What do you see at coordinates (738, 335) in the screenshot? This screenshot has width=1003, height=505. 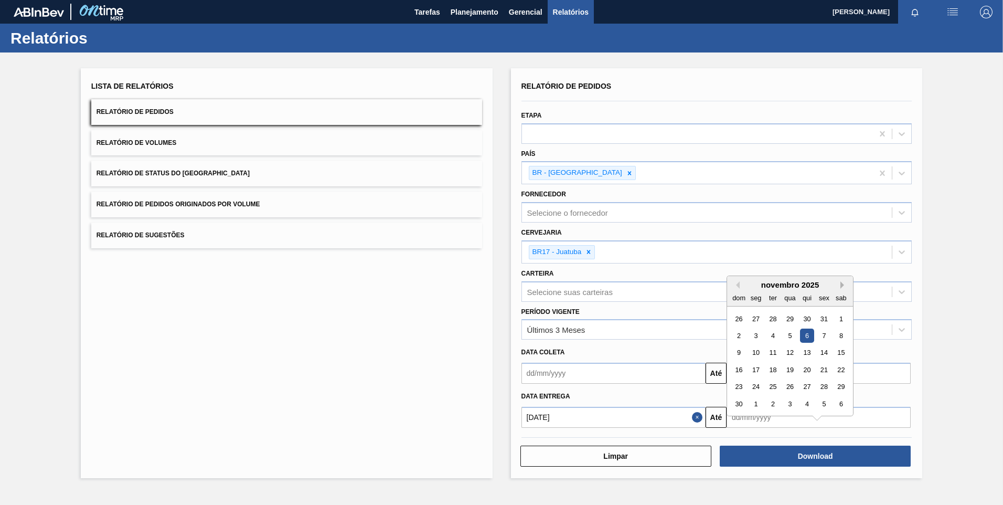 I see `div: Choose domingo, 2 de novembro de 2025` at bounding box center [738, 335].